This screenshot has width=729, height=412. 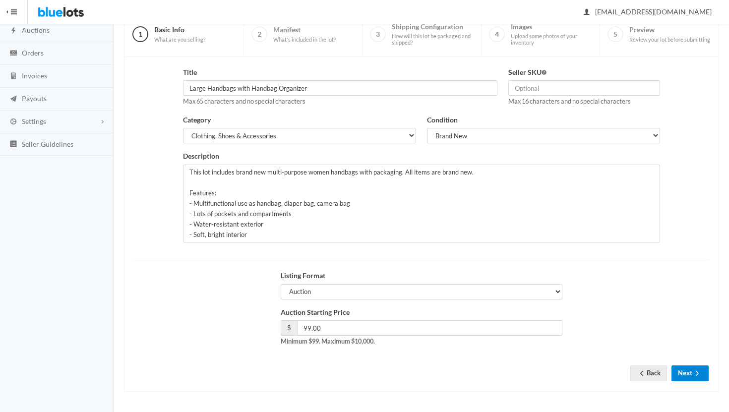 I want to click on label: Seller SKU, so click(x=527, y=72).